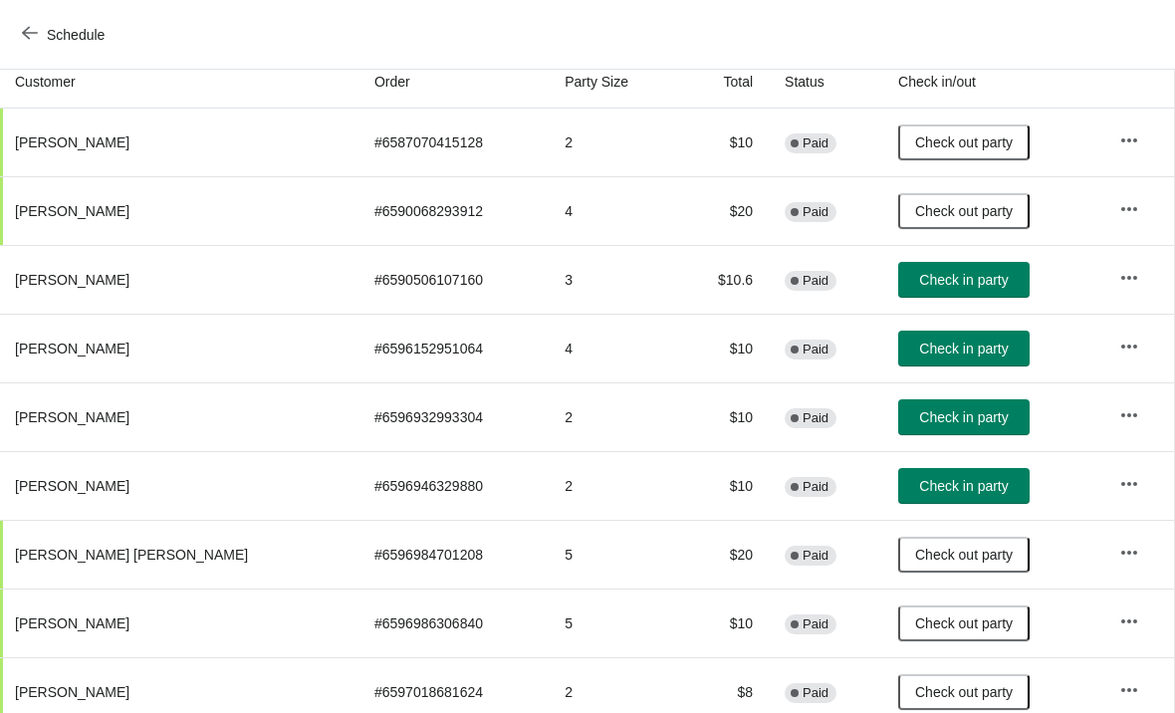 This screenshot has width=1175, height=713. I want to click on td: # 6596986306840, so click(453, 623).